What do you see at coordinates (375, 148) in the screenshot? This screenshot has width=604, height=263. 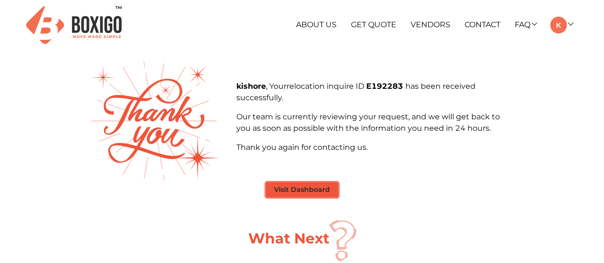 I see `p: Thank you again for contacting us.` at bounding box center [375, 148].